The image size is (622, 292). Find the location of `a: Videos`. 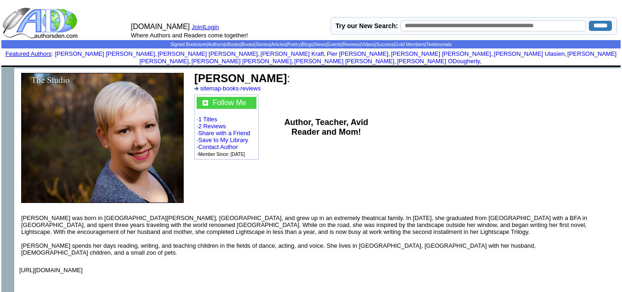

a: Videos is located at coordinates (368, 44).